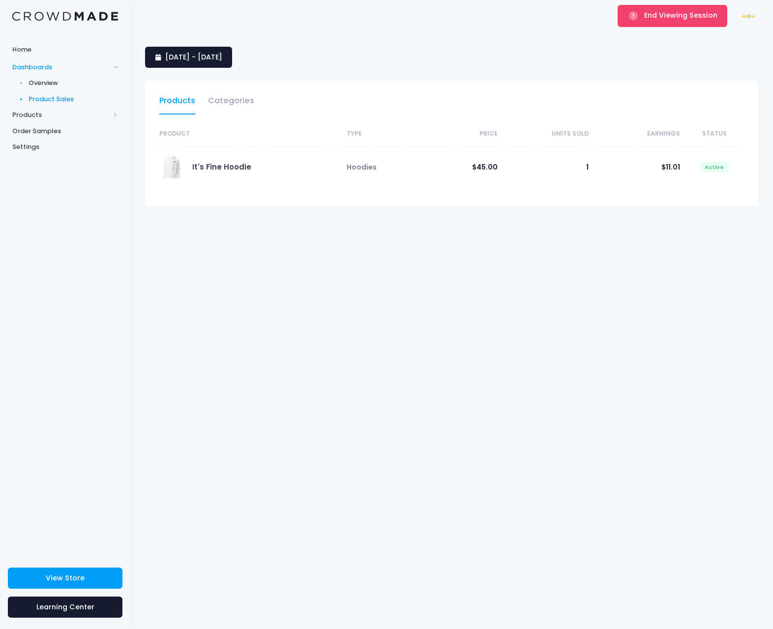 The image size is (773, 629). Describe the element at coordinates (587, 167) in the screenshot. I see `span: 1` at that location.